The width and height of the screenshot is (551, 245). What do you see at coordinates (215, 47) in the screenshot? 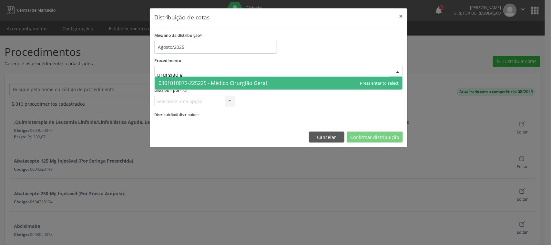
I see `input: Selecione o mês/ano` at bounding box center [215, 47].